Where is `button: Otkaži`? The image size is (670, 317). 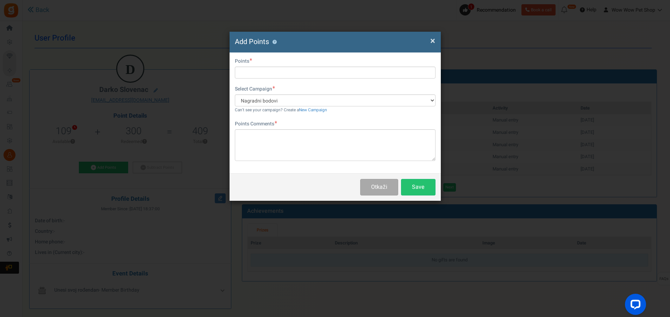 button: Otkaži is located at coordinates (379, 187).